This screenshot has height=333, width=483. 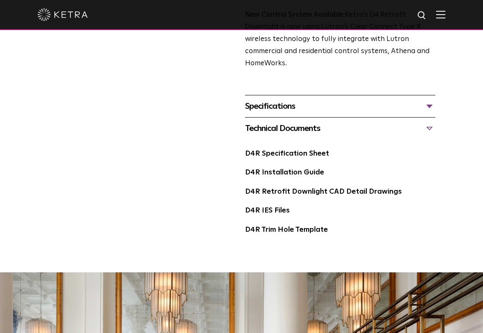 What do you see at coordinates (340, 39) in the screenshot?
I see `p: Ketra’s D4 Retrofit Downlight is now using Lutron’s Clear Connect Type X wireless technology to f...` at bounding box center [340, 39].